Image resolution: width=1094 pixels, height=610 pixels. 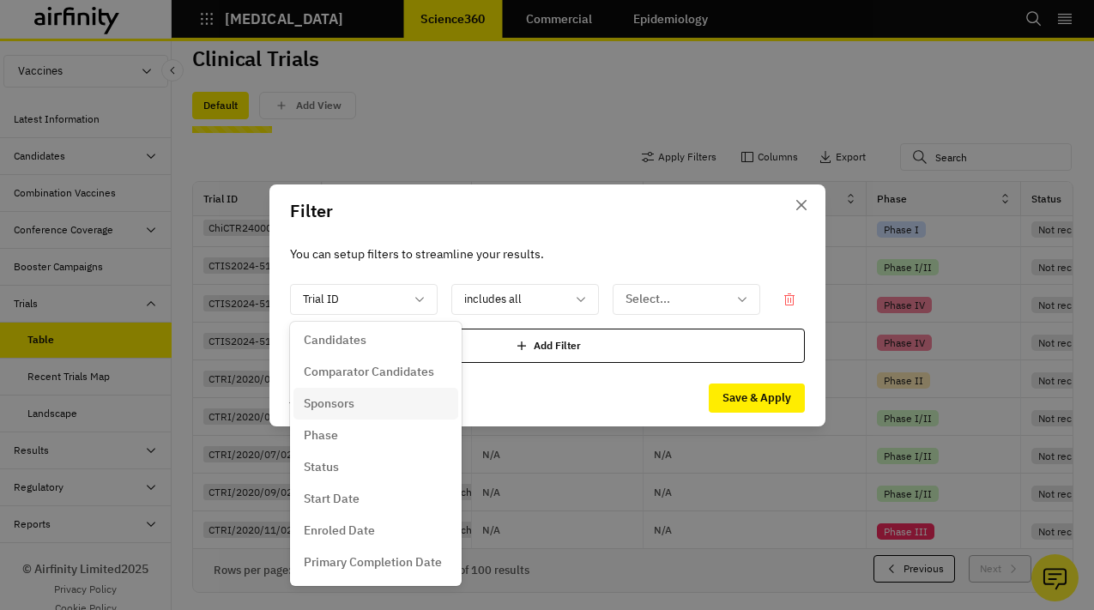 I want to click on p: Phase, so click(x=321, y=435).